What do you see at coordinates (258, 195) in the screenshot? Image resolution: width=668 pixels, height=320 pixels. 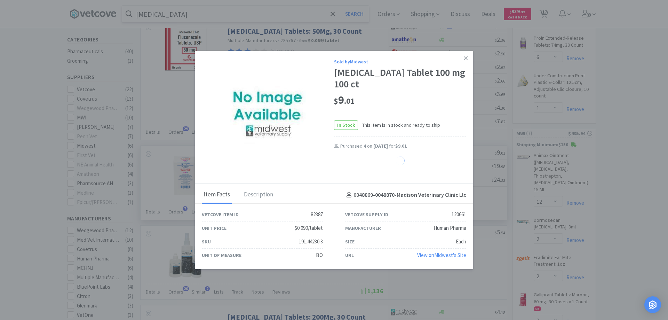 I see `div: Description` at bounding box center [258, 195].